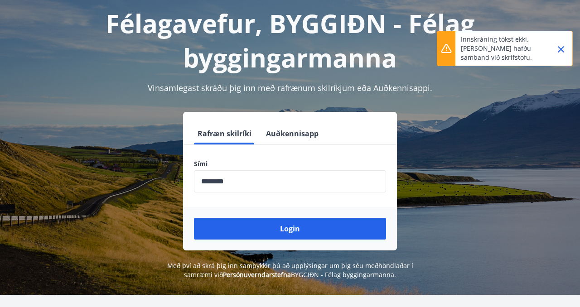 This screenshot has width=580, height=307. I want to click on button: Rafræn skilríki, so click(224, 134).